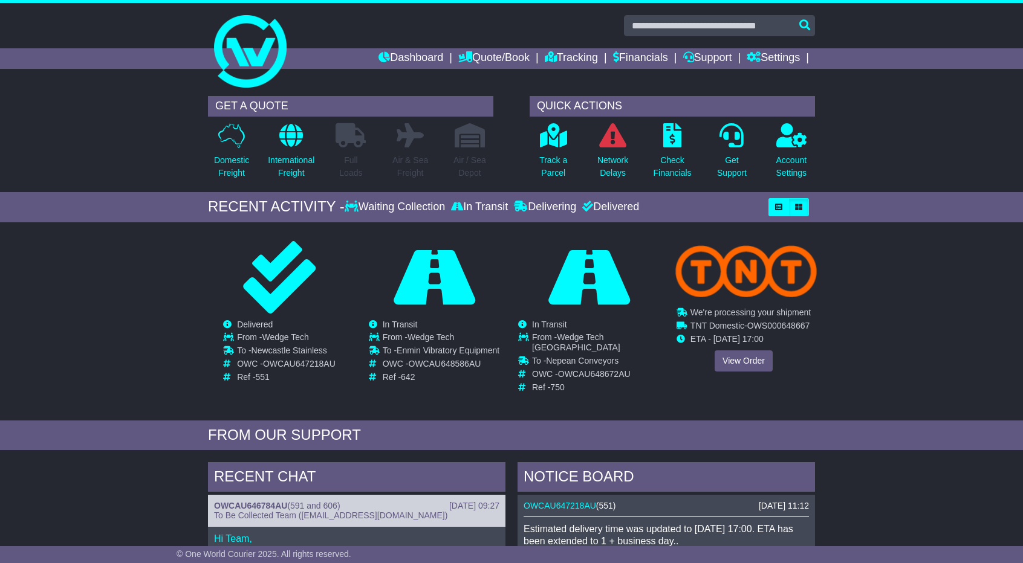 This screenshot has height=563, width=1023. What do you see at coordinates (231, 167) in the screenshot?
I see `p: Domestic Freight` at bounding box center [231, 167].